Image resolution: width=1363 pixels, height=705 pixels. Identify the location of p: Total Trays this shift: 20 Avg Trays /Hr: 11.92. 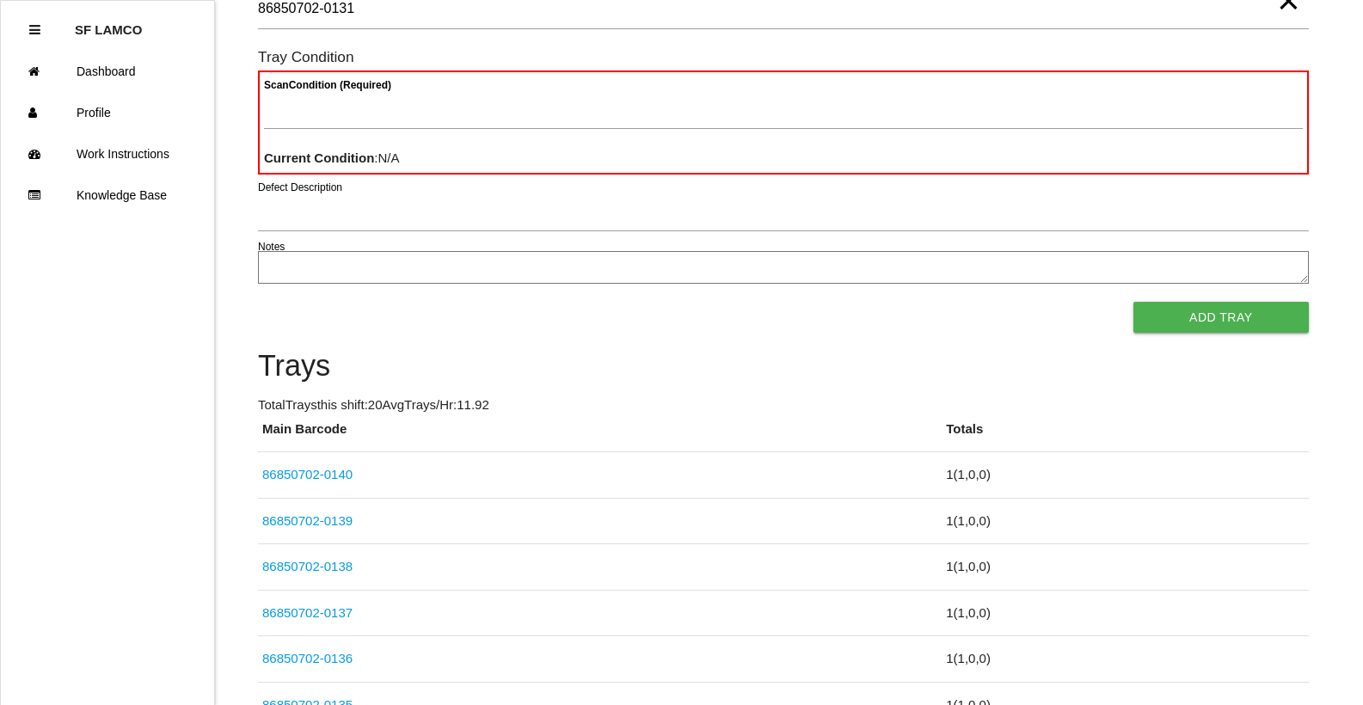
(783, 405).